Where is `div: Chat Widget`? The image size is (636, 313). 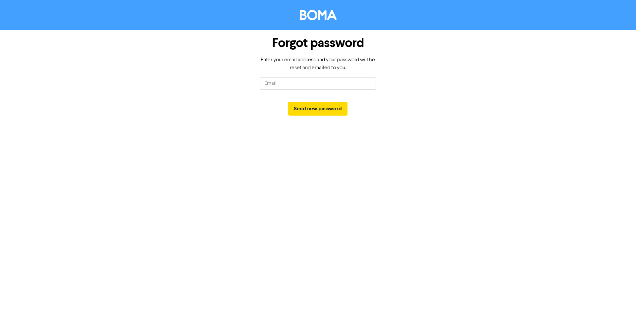 div: Chat Widget is located at coordinates (595, 277).